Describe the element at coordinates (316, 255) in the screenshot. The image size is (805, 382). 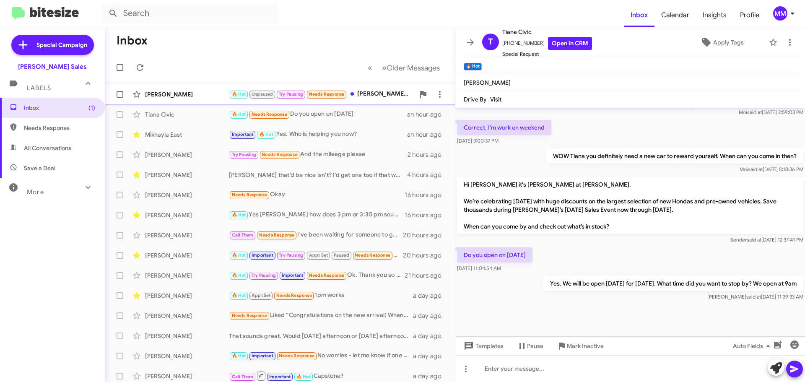
I see `div: Running a little late. 4:30 looks better.` at that location.